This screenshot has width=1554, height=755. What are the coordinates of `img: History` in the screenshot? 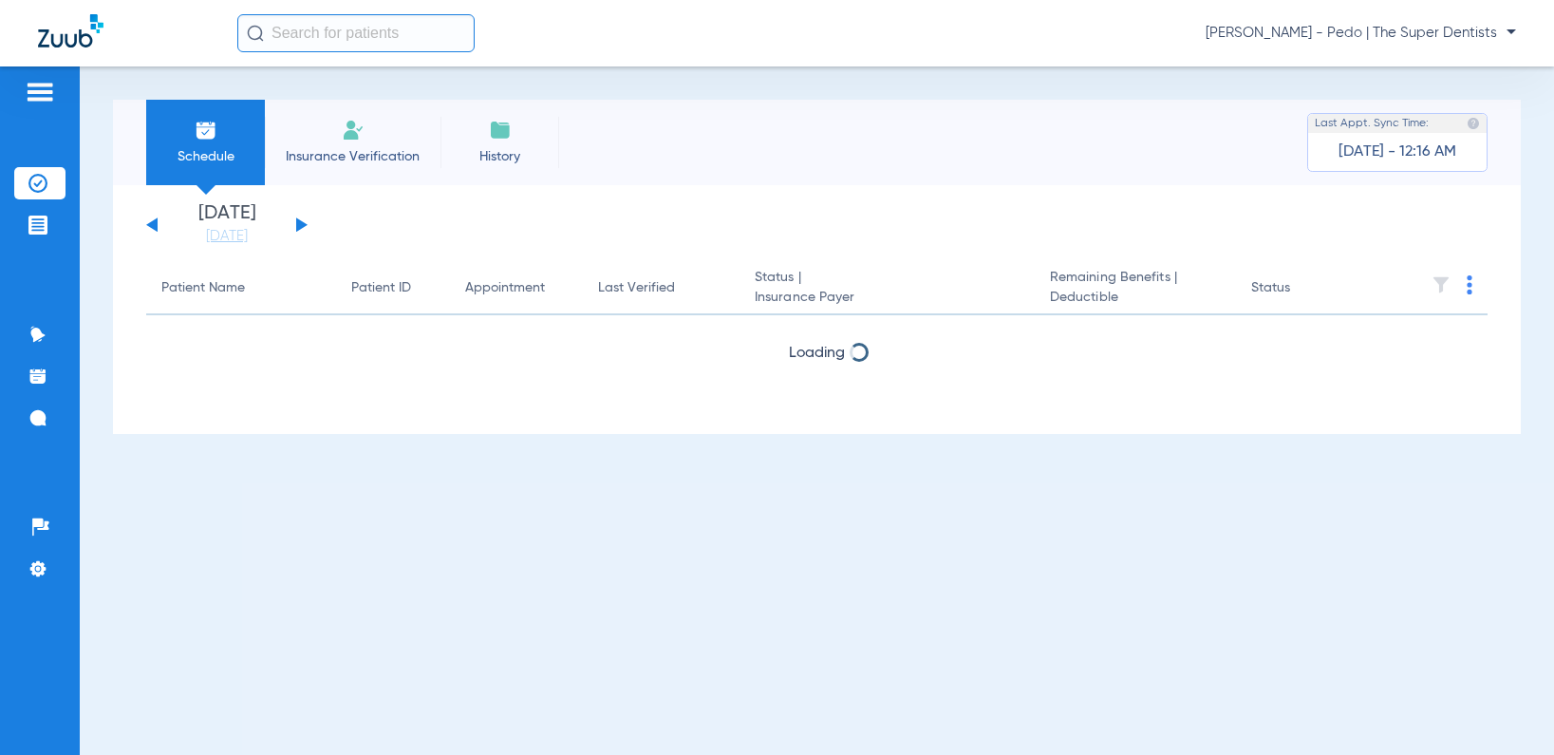 It's located at (500, 130).